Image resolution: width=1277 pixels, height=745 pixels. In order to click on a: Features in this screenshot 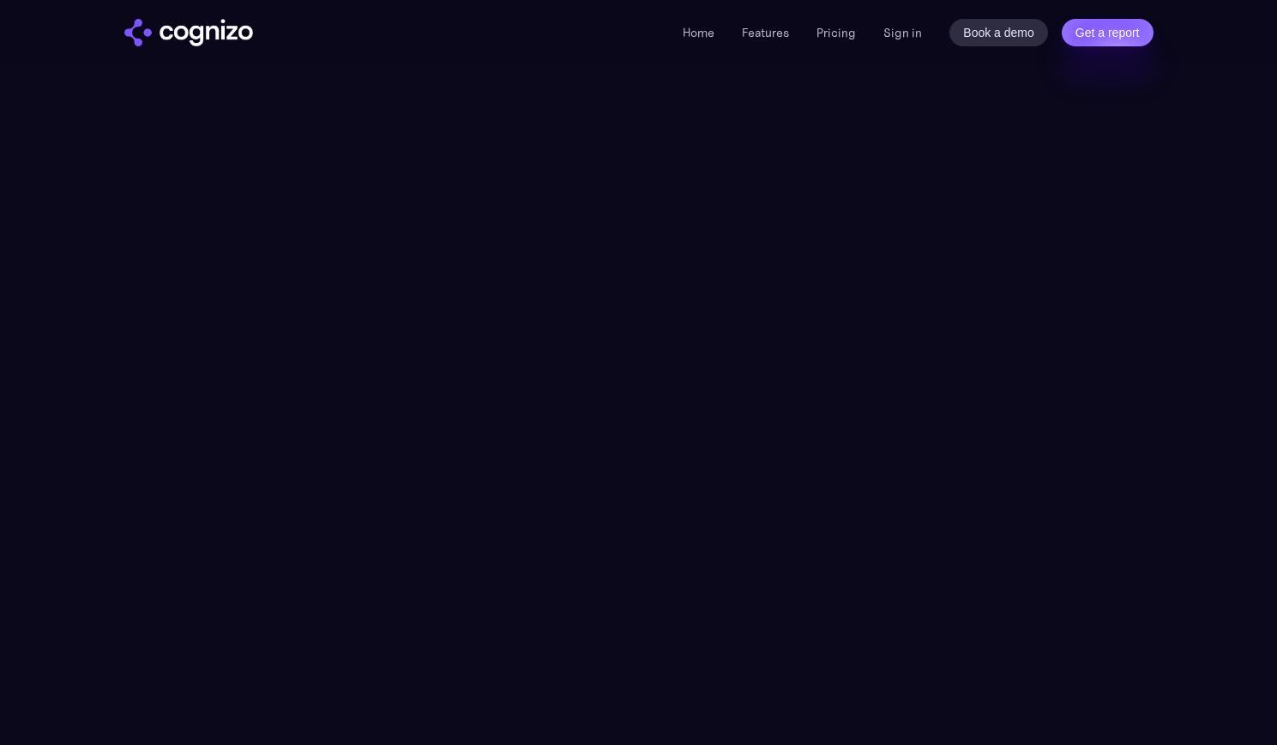, I will do `click(765, 33)`.